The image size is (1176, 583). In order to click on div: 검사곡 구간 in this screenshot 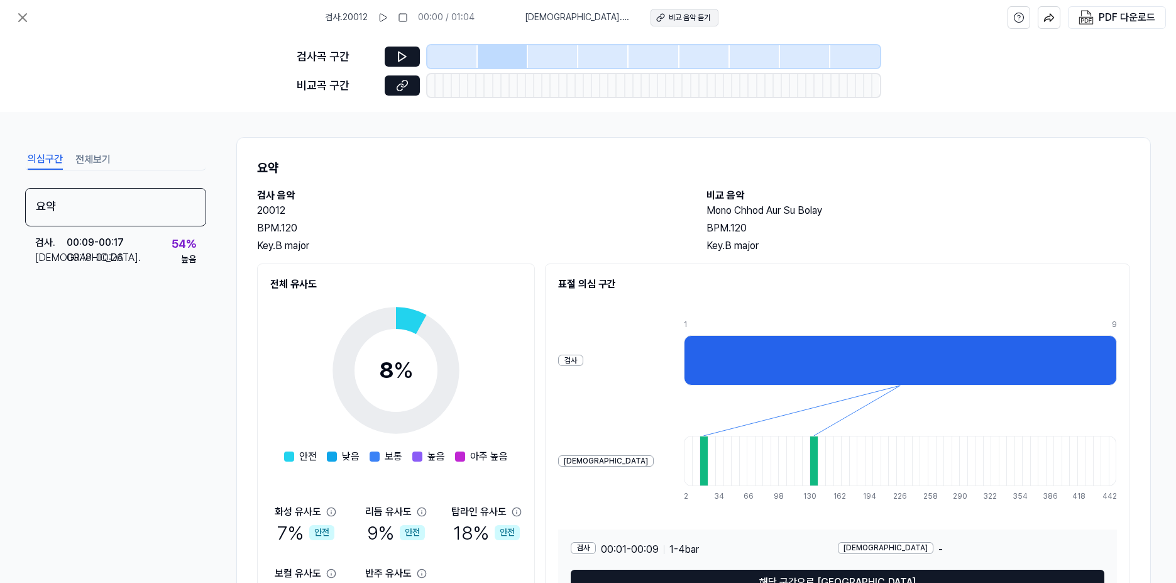, I will do `click(337, 57)`.